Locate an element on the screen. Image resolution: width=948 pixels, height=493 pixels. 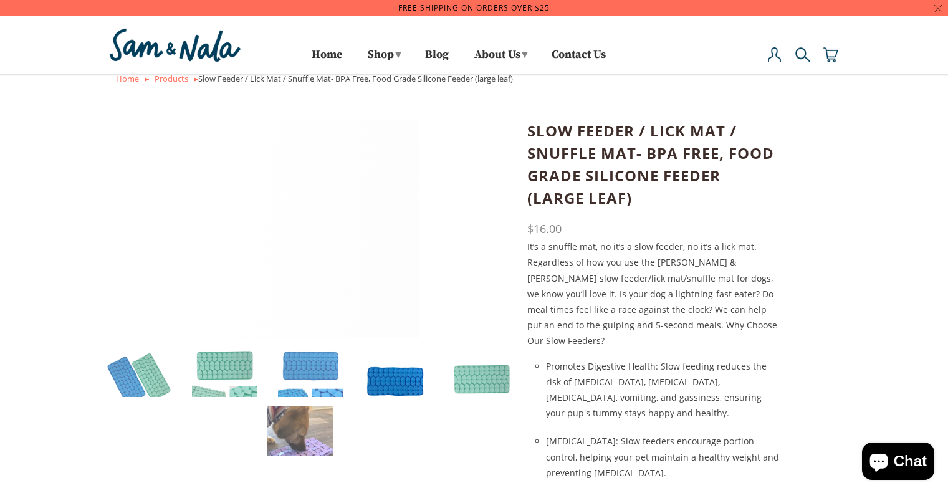
h1: Slow Feeder / Lick Mat / Snuffle Mat- BPA Free, Food Grade Silicone Feeder (large leaf) is located at coordinates (653, 165).